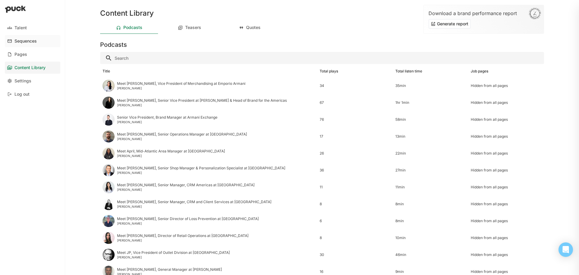 This screenshot has width=579, height=275. What do you see at coordinates (167, 117) in the screenshot?
I see `div: Senior Vice President, Brand Manager at Armani Exchange` at bounding box center [167, 117].